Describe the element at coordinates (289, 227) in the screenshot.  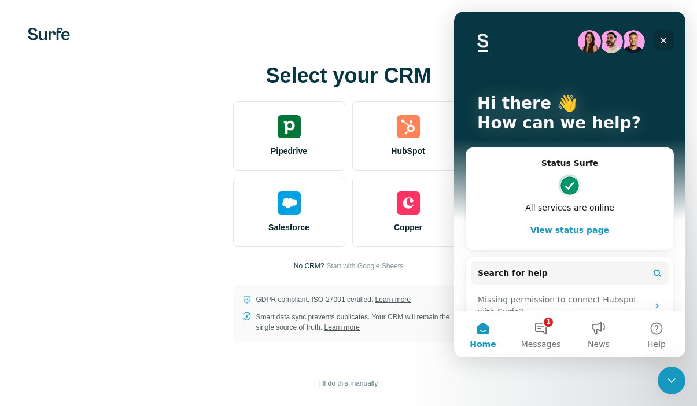
I see `span: Salesforce` at that location.